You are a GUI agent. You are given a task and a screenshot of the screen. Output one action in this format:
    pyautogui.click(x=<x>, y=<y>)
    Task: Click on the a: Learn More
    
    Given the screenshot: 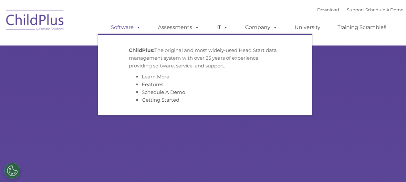 What is the action you would take?
    pyautogui.click(x=155, y=77)
    